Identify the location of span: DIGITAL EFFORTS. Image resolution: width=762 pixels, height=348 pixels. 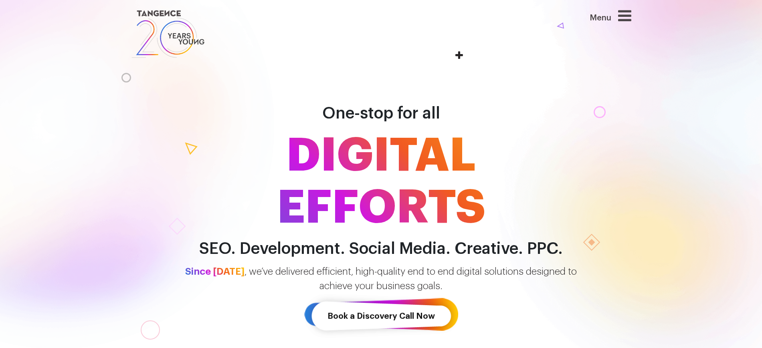
(381, 182).